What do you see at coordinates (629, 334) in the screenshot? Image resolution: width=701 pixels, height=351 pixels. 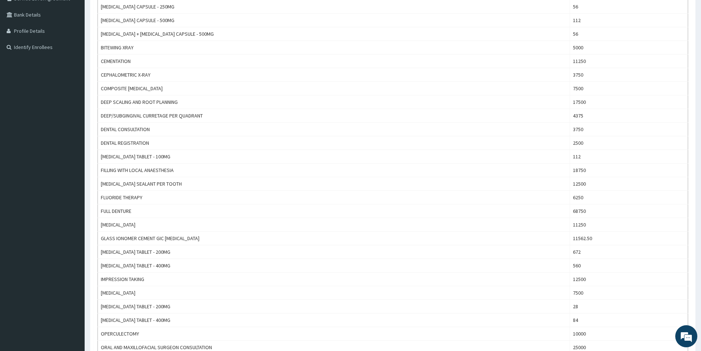 I see `td: 10000` at bounding box center [629, 334].